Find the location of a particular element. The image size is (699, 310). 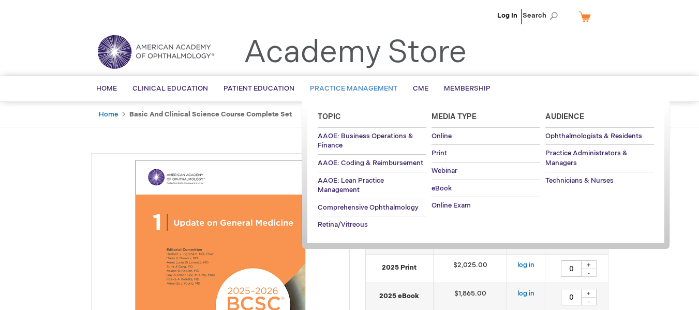

span: Comprehensive Ophthalmology is located at coordinates (368, 208).